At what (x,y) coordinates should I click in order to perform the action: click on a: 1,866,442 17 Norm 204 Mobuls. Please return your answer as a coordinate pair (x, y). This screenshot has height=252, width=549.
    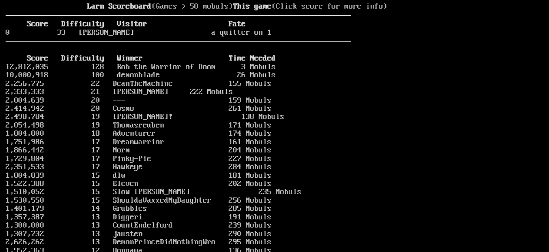
    Looking at the image, I should click on (138, 150).